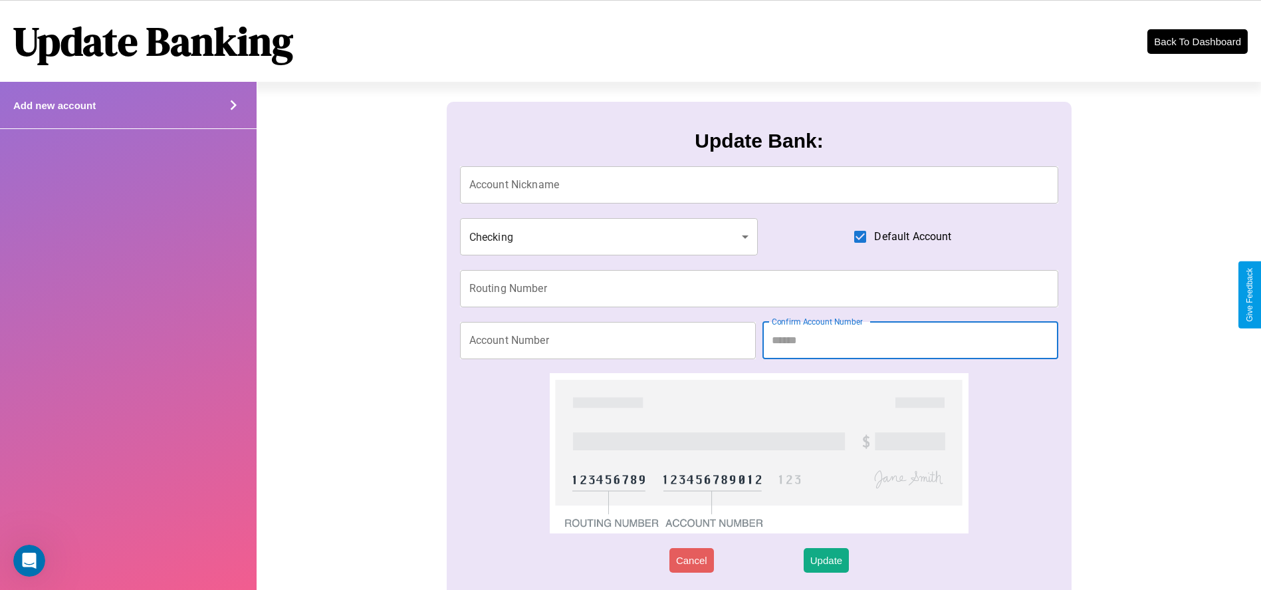  I want to click on button: Update, so click(826, 560).